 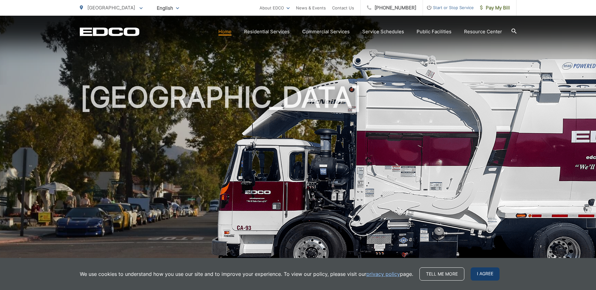 I want to click on a: Residential Services, so click(x=267, y=32).